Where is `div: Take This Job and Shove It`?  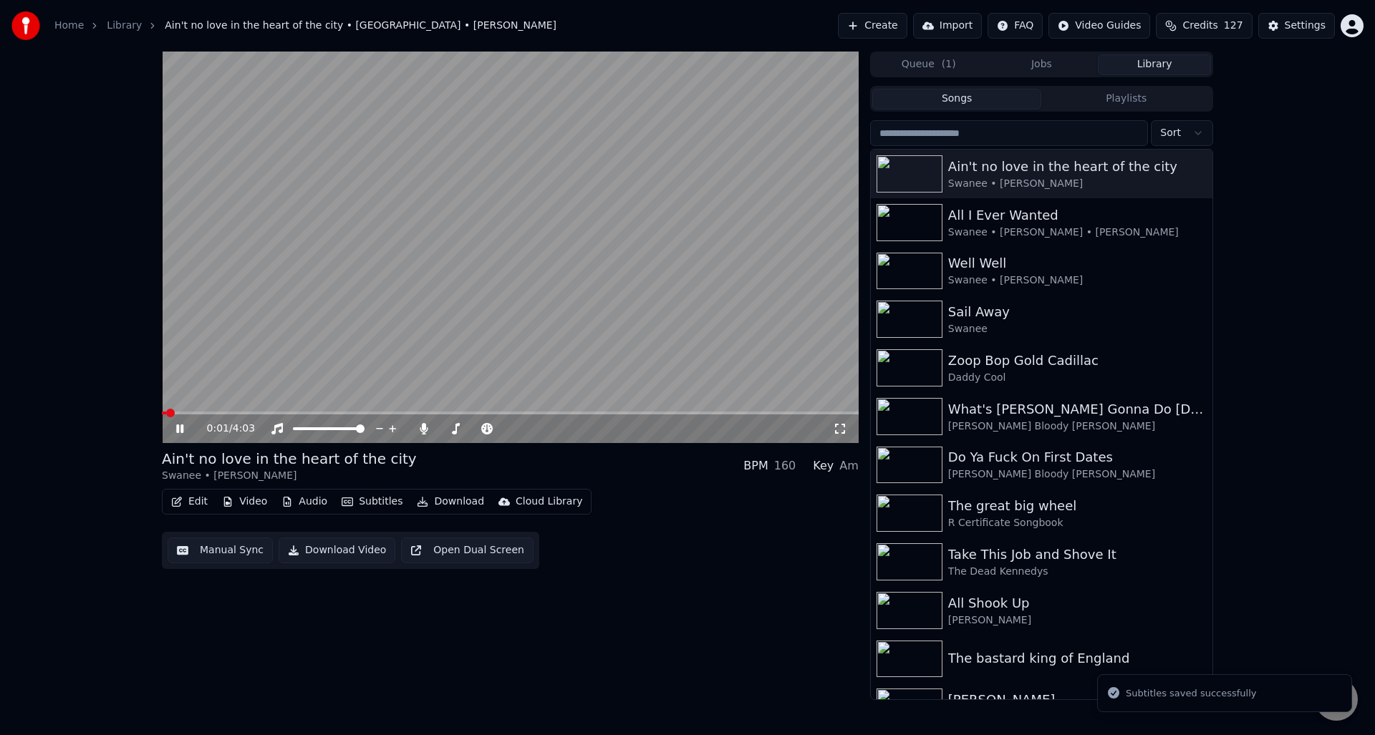
div: Take This Job and Shove It is located at coordinates (1077, 555).